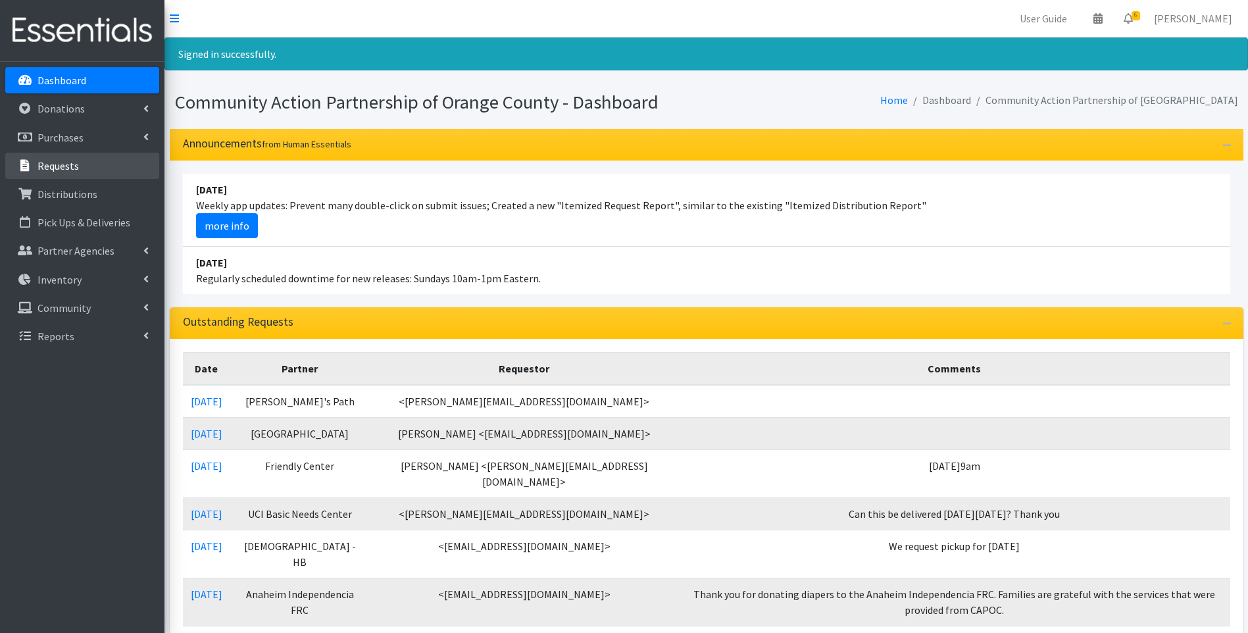  What do you see at coordinates (1044, 18) in the screenshot?
I see `a: User Guide` at bounding box center [1044, 18].